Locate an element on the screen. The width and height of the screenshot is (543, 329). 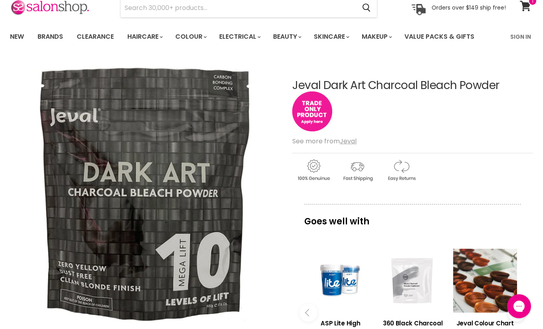
ul: Main menu is located at coordinates (248, 37).